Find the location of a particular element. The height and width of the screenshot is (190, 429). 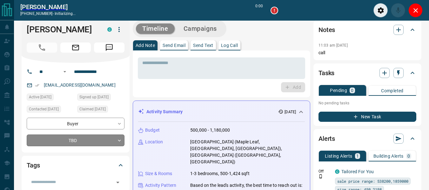

p: Send Text is located at coordinates (203, 45).